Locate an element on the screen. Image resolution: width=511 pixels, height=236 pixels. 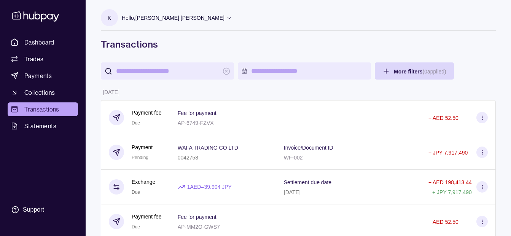
p: AP-MM2O-GWS7 is located at coordinates (199, 227).